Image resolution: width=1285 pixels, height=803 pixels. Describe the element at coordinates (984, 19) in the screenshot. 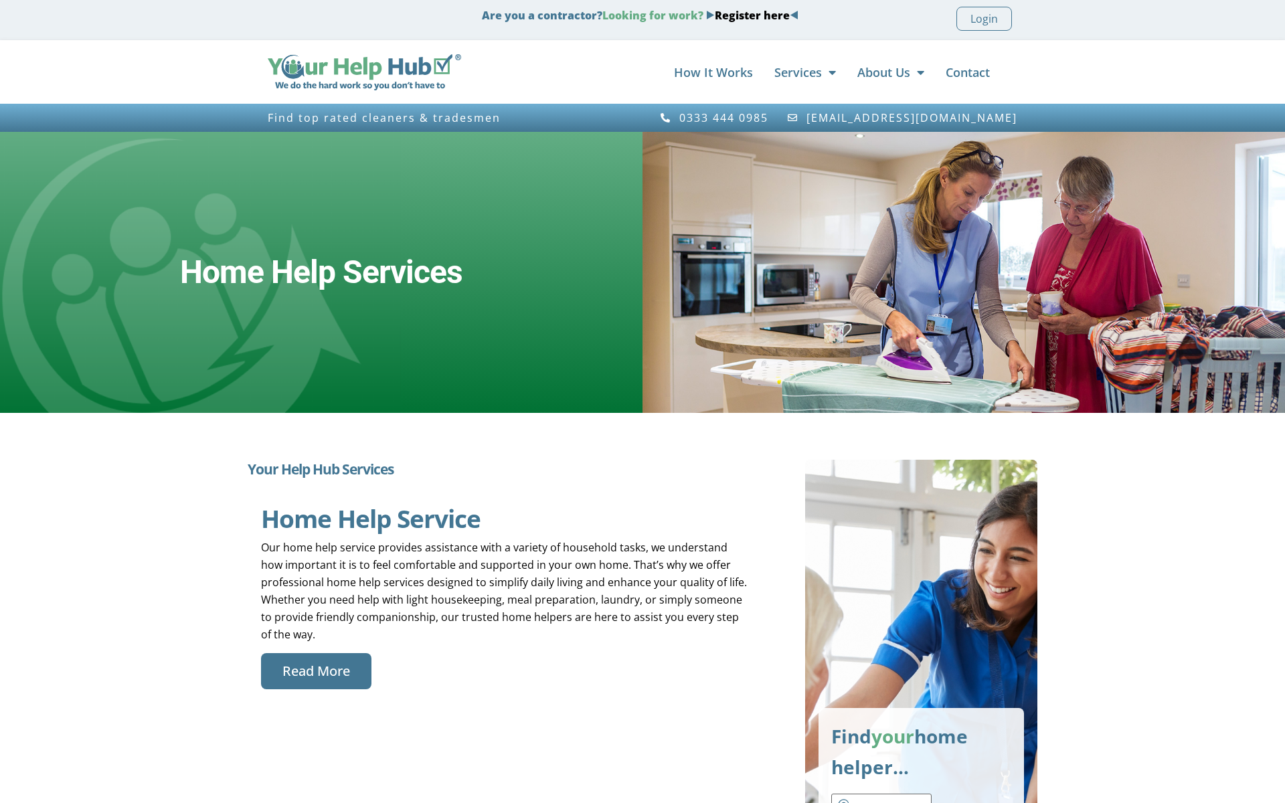

I see `span: Login` at that location.